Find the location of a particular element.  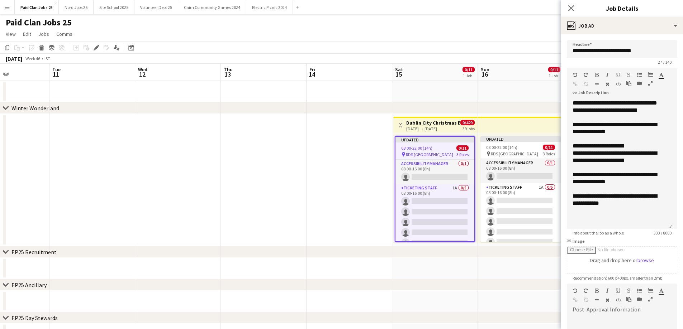

h1: Paid Clan Jobs 25 is located at coordinates (39, 23).